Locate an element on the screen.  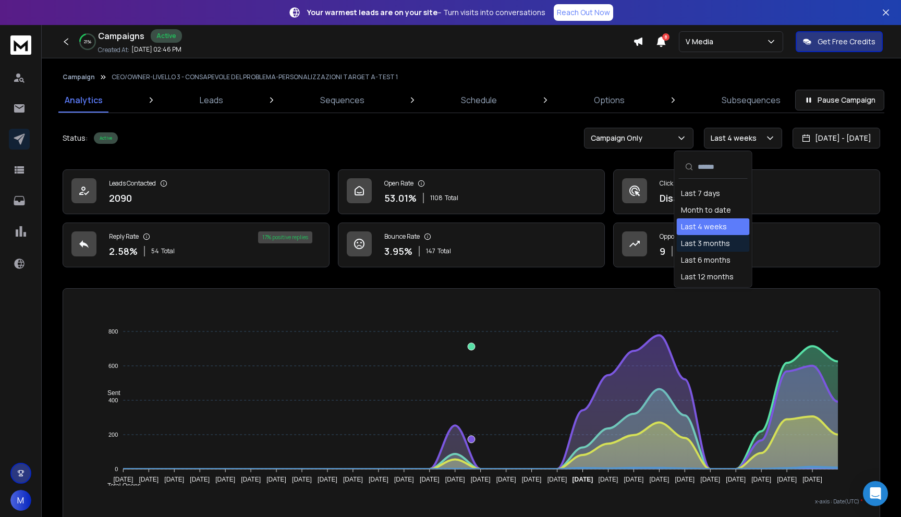
a: Reach Out Now is located at coordinates (583, 13).